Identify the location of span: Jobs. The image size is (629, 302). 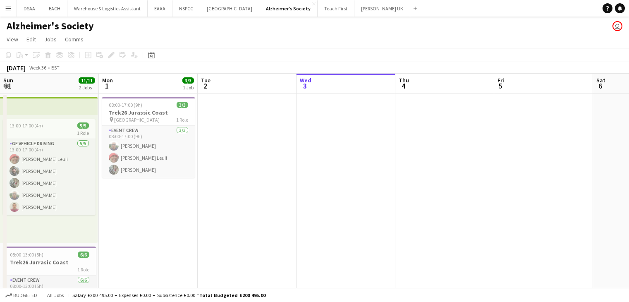
(50, 39).